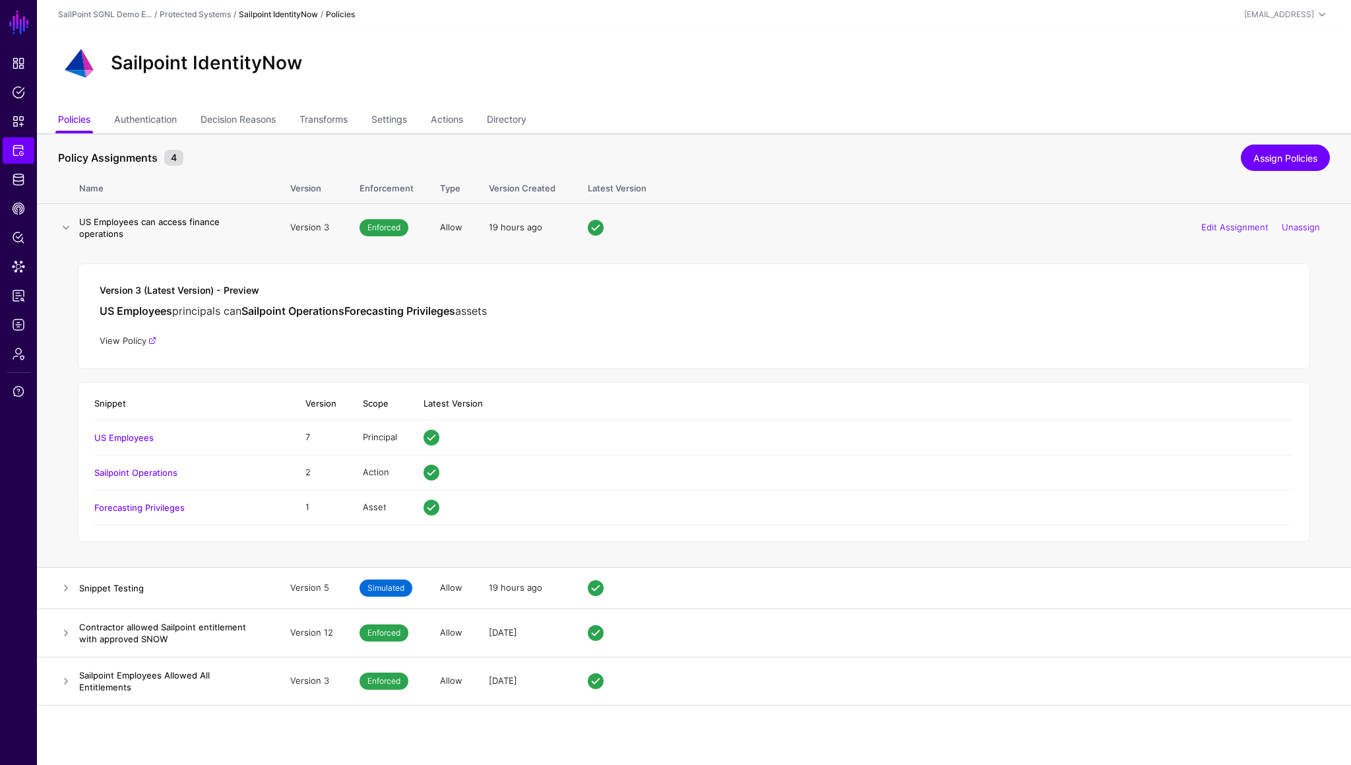 The width and height of the screenshot is (1351, 765). I want to click on h4: Sailpoint Employees Allowed All Entitlements, so click(172, 681).